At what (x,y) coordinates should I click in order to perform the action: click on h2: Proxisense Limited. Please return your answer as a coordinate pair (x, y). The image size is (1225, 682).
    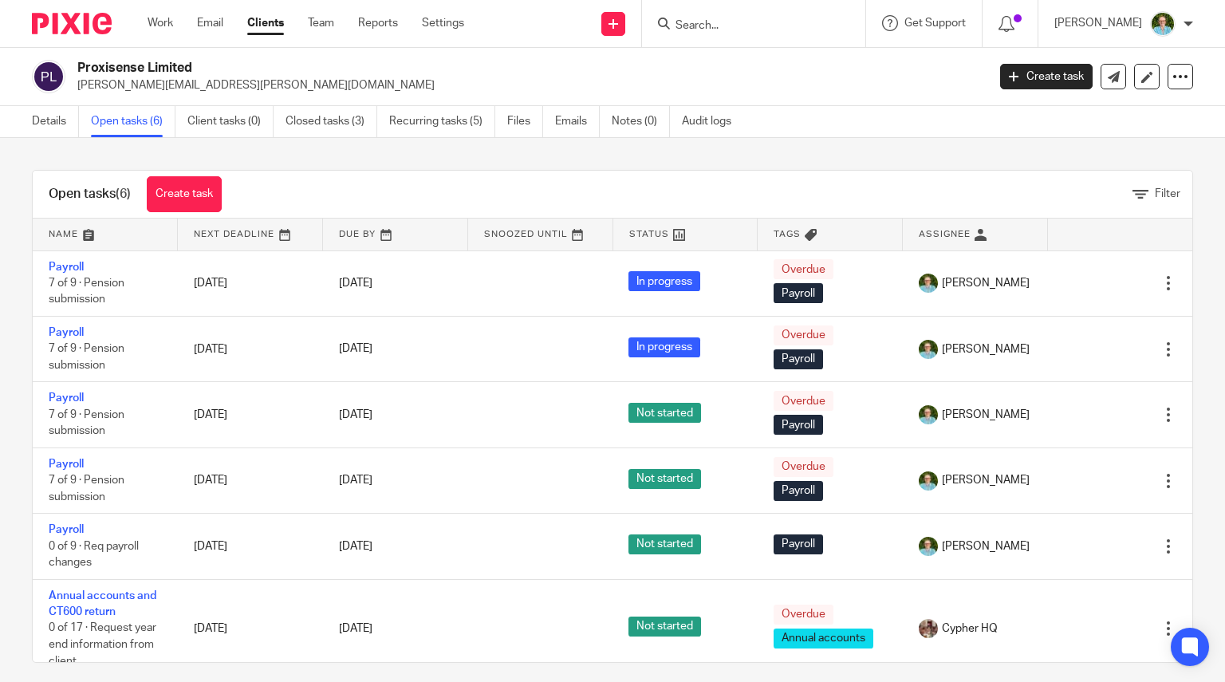
    Looking at the image, I should click on (437, 68).